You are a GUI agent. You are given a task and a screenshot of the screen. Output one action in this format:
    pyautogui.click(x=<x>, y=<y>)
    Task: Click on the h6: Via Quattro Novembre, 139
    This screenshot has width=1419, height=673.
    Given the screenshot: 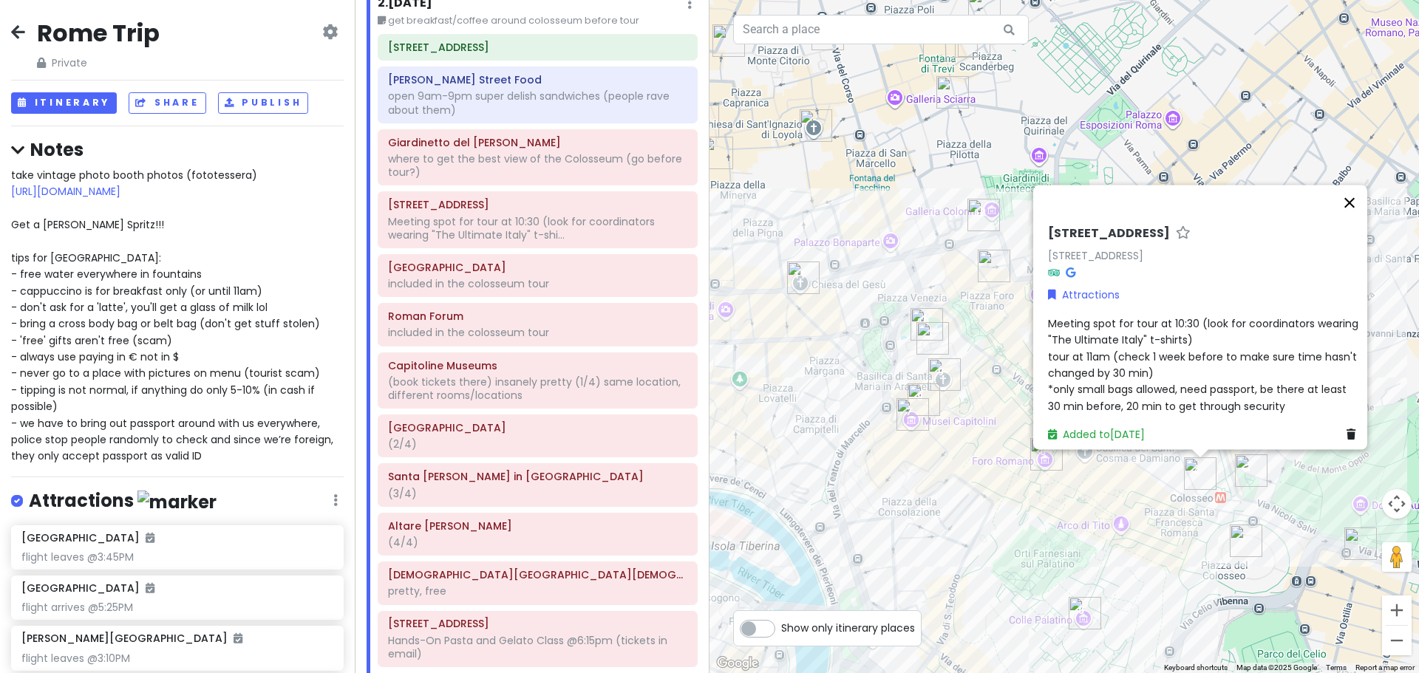 What is the action you would take?
    pyautogui.click(x=537, y=624)
    